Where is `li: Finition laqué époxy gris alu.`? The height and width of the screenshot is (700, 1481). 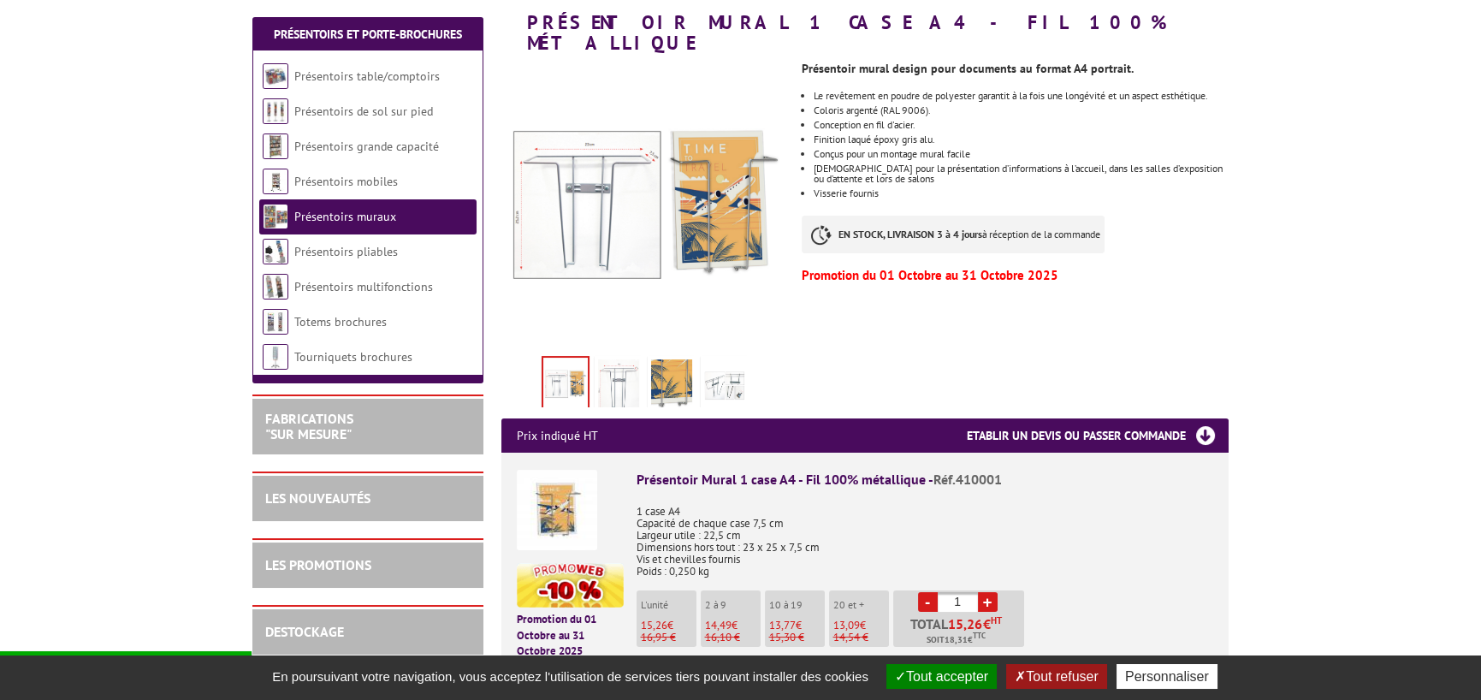 li: Finition laqué époxy gris alu. is located at coordinates (1021, 139).